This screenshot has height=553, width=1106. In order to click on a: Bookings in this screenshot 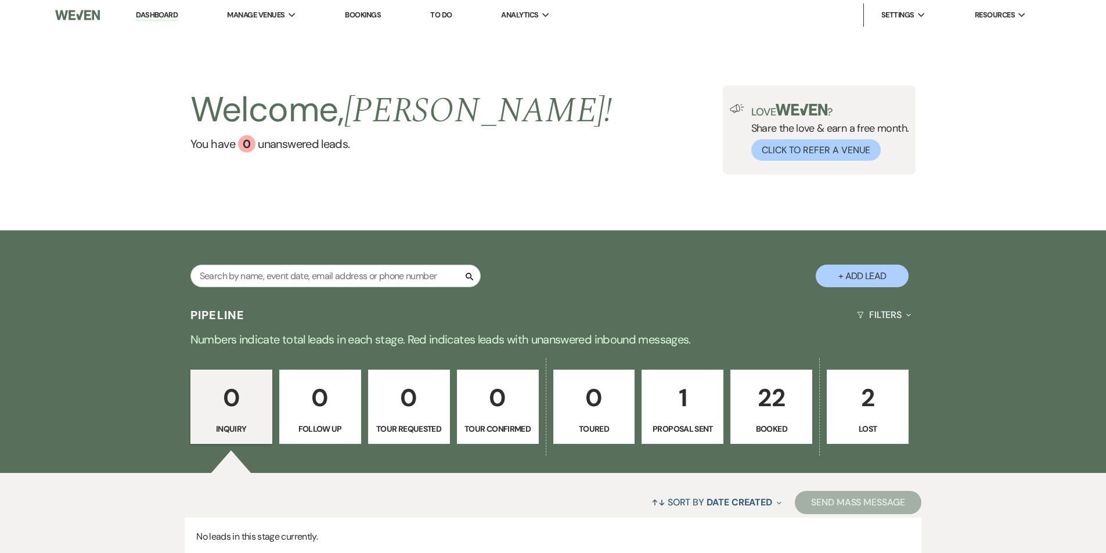, I will do `click(363, 15)`.